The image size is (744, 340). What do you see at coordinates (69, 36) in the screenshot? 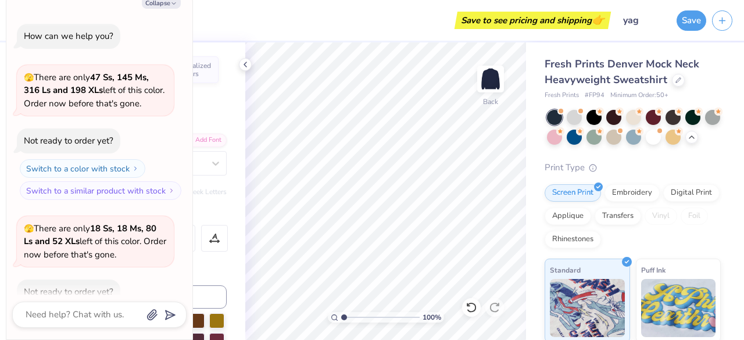
I see `div: How can we help you?` at bounding box center [69, 36].